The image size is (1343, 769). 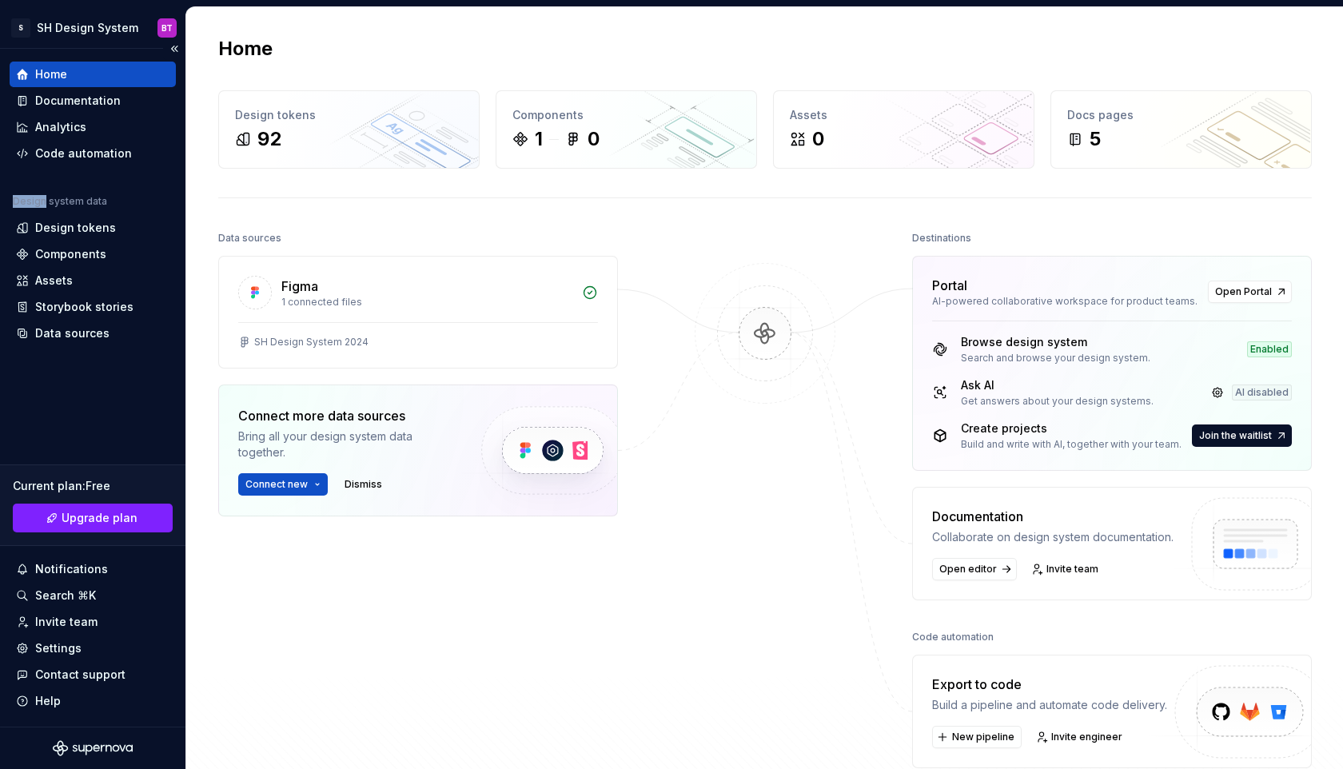 What do you see at coordinates (1181, 129) in the screenshot?
I see `a: Docs pages5` at bounding box center [1181, 129].